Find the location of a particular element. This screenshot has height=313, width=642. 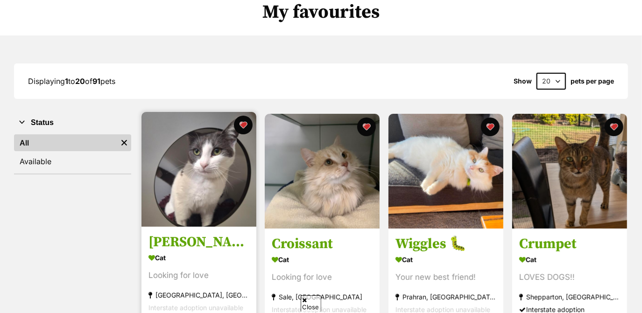

span: Displaying to of pets is located at coordinates (71, 81).